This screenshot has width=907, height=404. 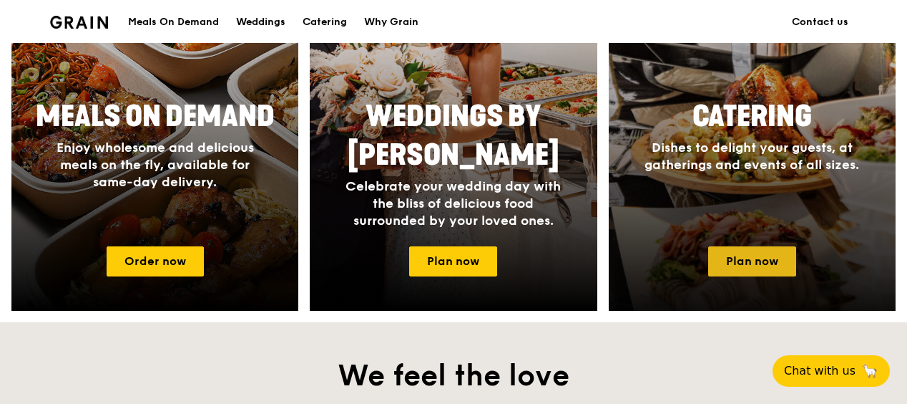 What do you see at coordinates (391, 22) in the screenshot?
I see `a: Why Grain` at bounding box center [391, 22].